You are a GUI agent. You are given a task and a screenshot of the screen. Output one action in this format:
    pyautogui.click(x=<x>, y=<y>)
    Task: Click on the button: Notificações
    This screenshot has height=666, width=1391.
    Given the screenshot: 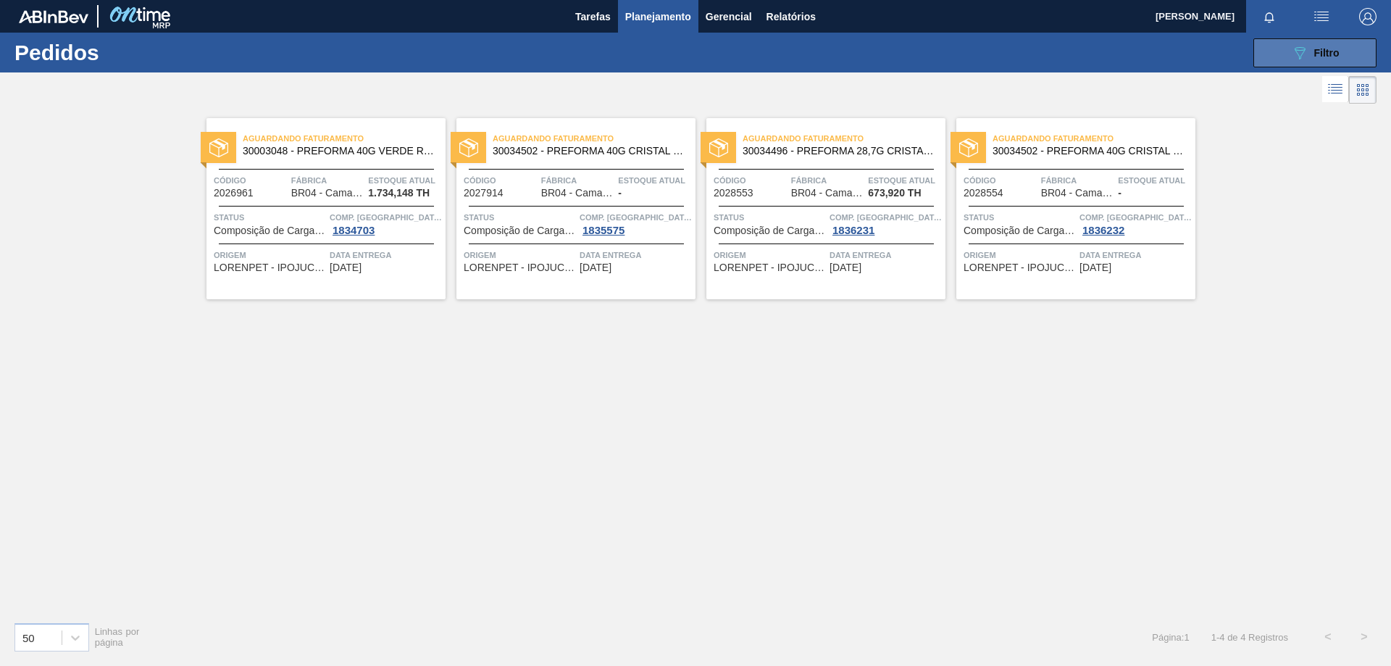 What is the action you would take?
    pyautogui.click(x=1269, y=17)
    